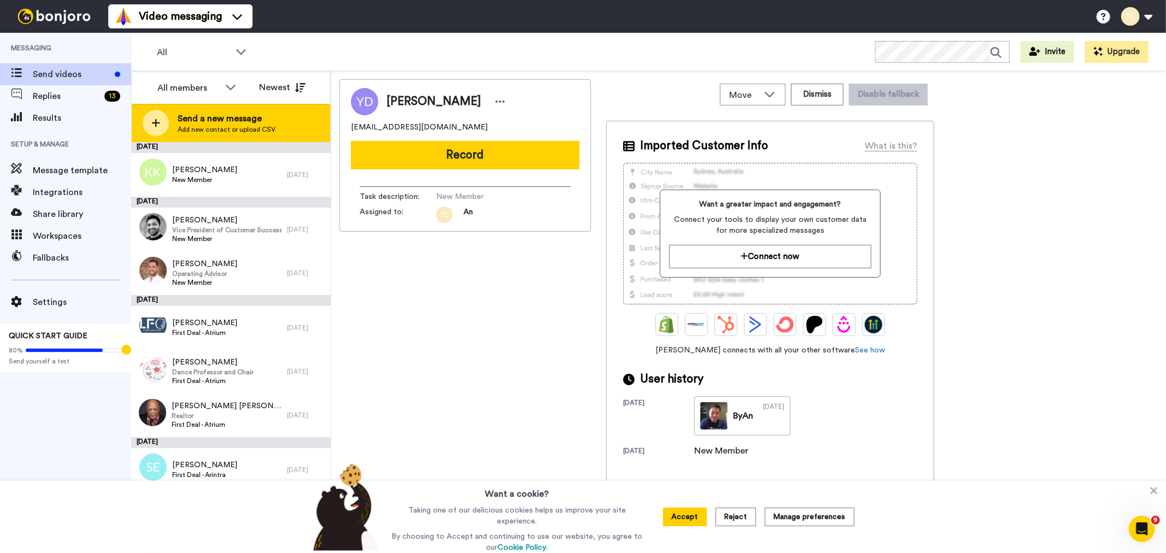 The height and width of the screenshot is (553, 1166). What do you see at coordinates (226, 416) in the screenshot?
I see `span: Realtor` at bounding box center [226, 416].